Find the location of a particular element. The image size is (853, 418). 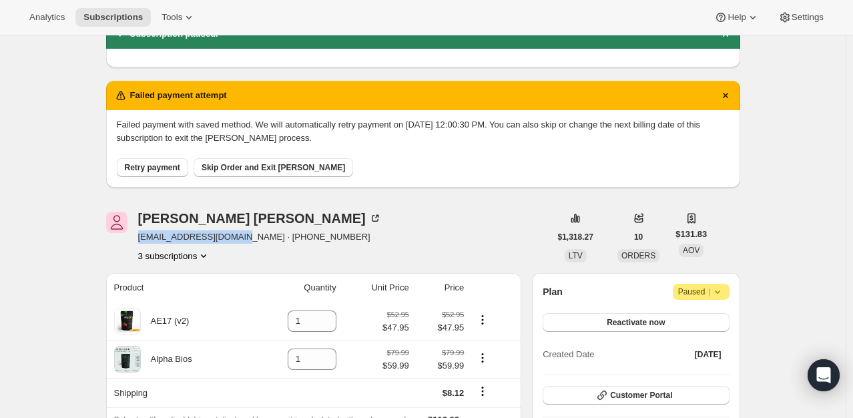

span: Retry payment is located at coordinates (152, 167).